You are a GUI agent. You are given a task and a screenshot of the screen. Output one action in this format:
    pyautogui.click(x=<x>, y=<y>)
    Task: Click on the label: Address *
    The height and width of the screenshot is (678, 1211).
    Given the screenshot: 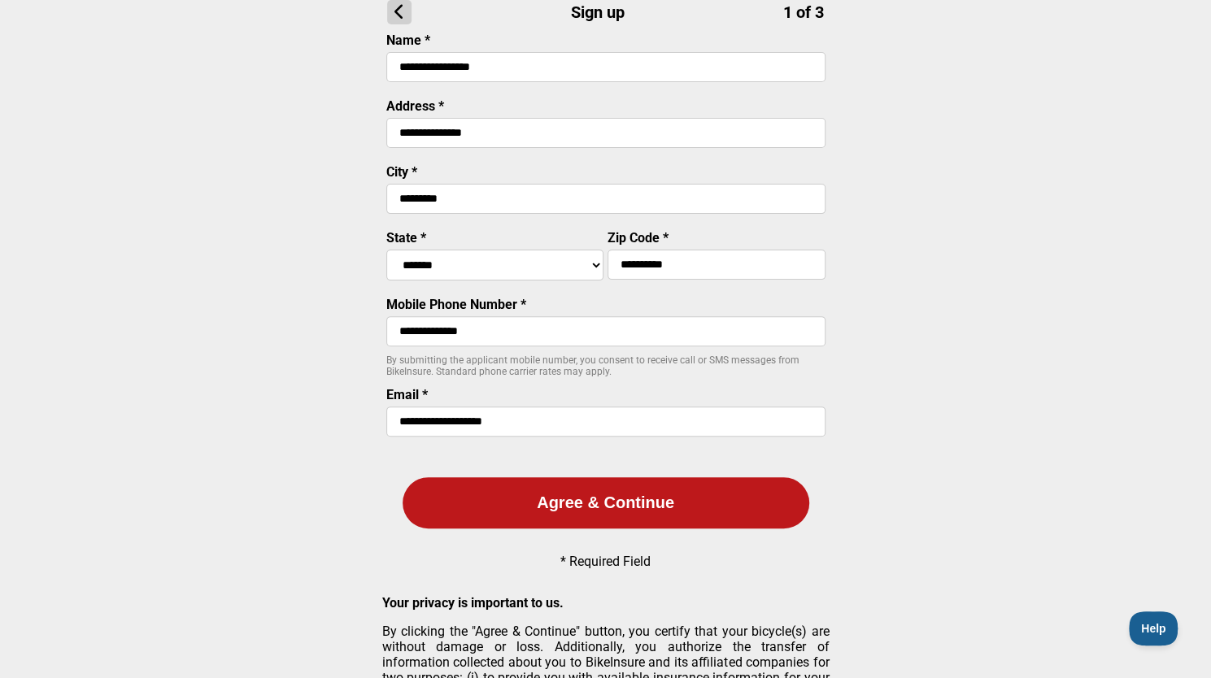 What is the action you would take?
    pyautogui.click(x=415, y=106)
    